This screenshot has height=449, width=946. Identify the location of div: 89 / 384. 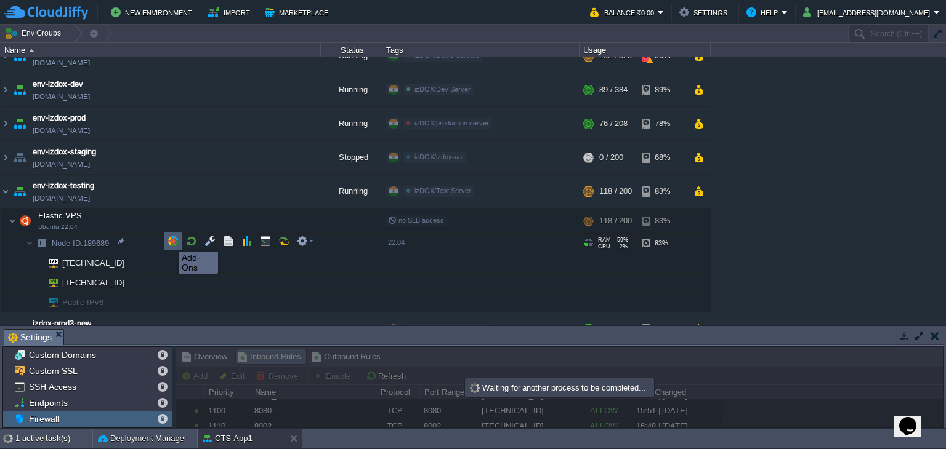
(613, 90).